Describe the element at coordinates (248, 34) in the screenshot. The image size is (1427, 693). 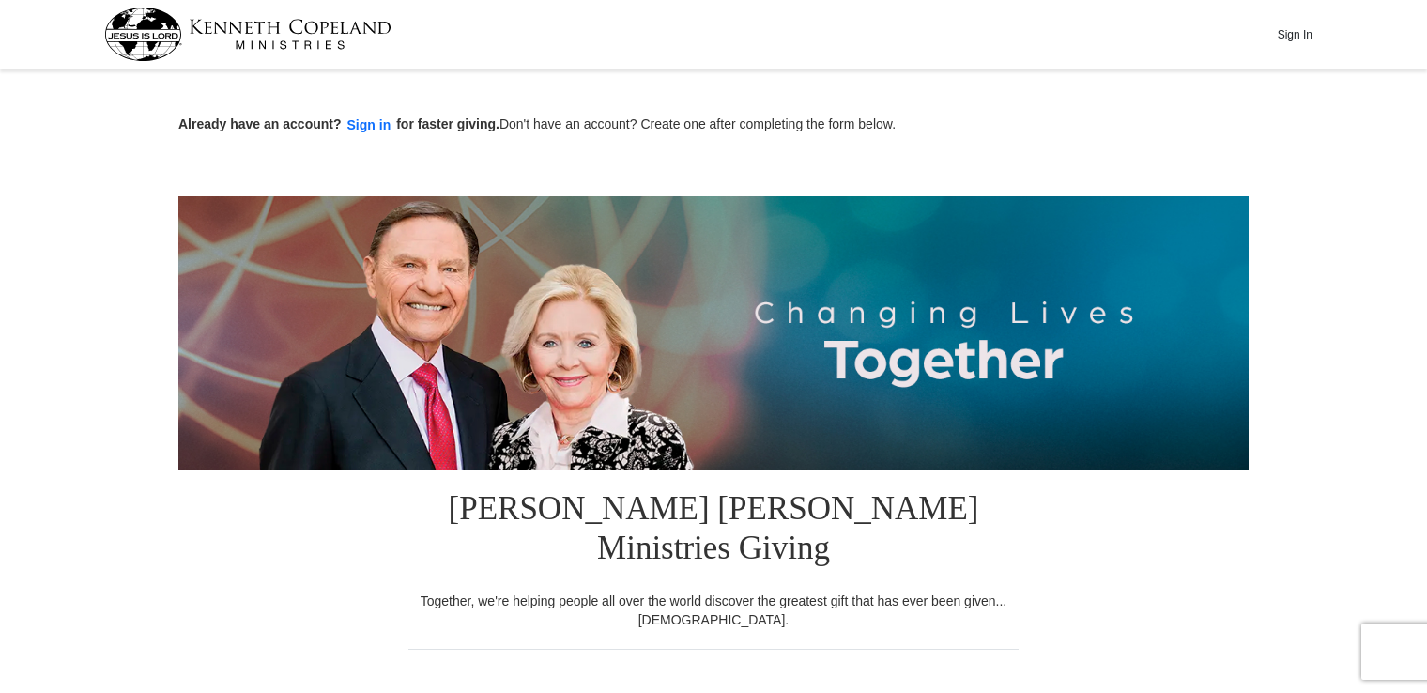
I see `img: kcm-header-logo.svg` at that location.